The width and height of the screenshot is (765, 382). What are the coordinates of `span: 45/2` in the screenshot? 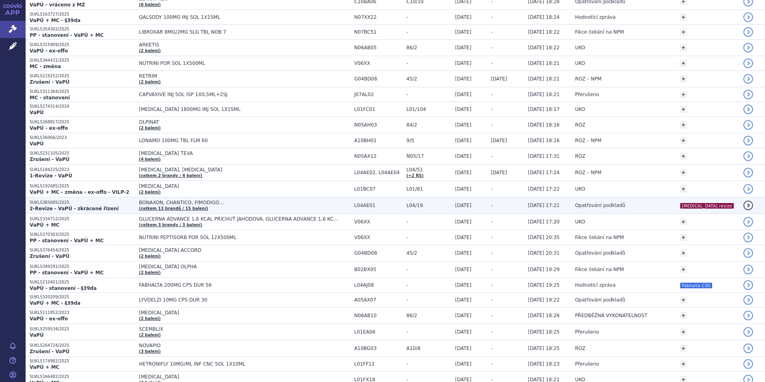 It's located at (429, 253).